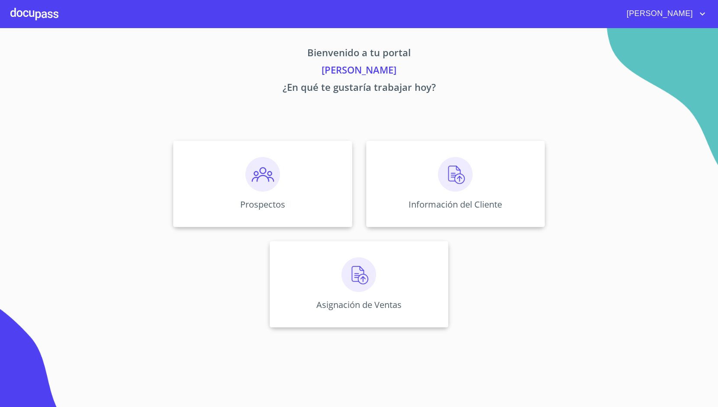 Image resolution: width=718 pixels, height=407 pixels. What do you see at coordinates (455, 204) in the screenshot?
I see `p: Información del Cliente` at bounding box center [455, 204].